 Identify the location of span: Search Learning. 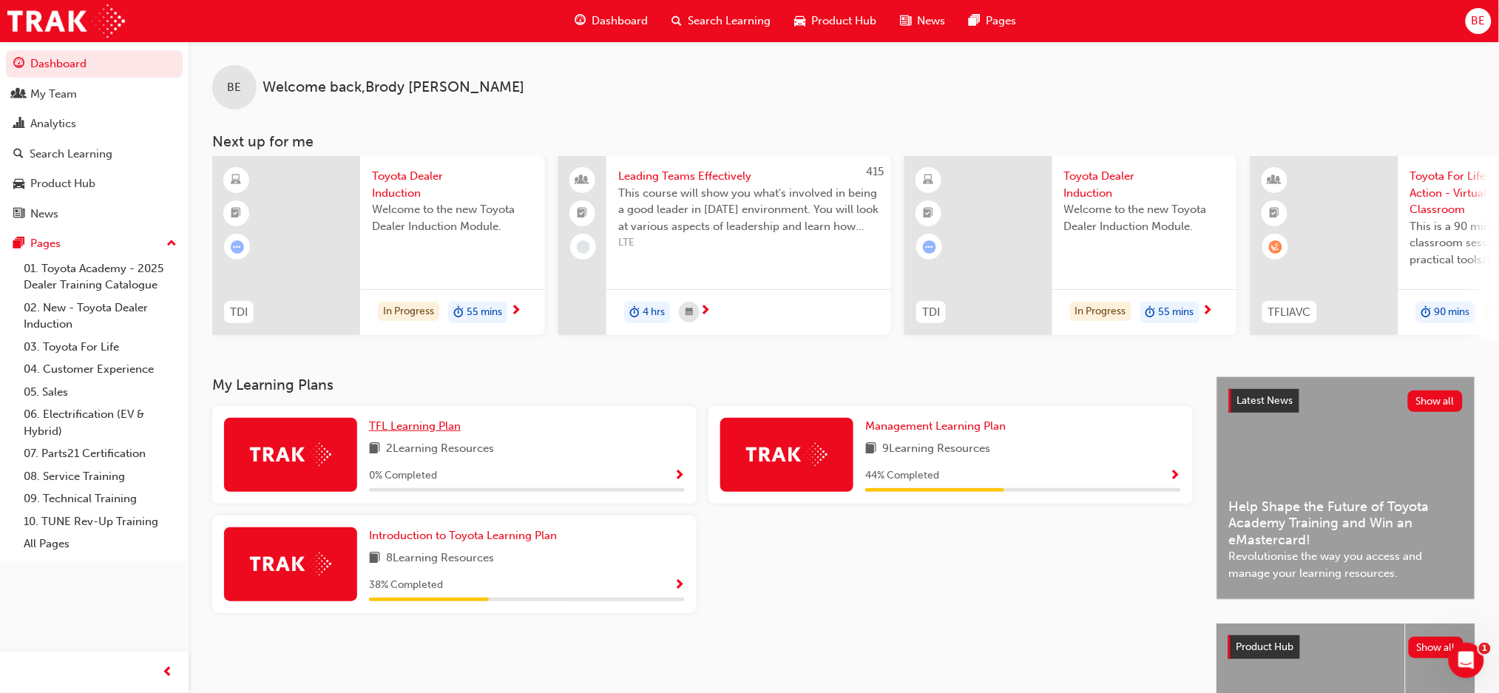
(729, 21).